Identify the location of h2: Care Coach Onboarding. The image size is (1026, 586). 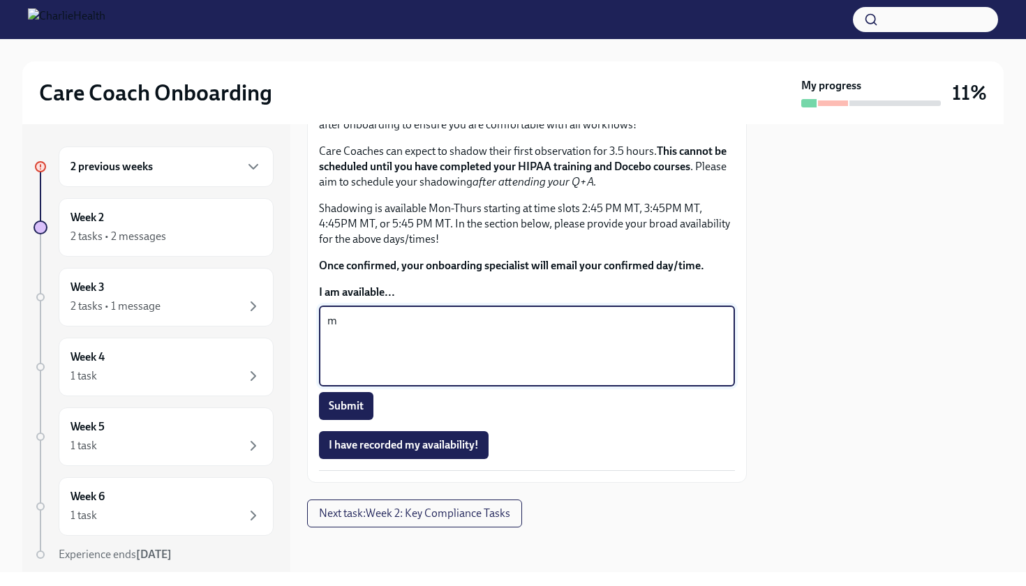
(156, 93).